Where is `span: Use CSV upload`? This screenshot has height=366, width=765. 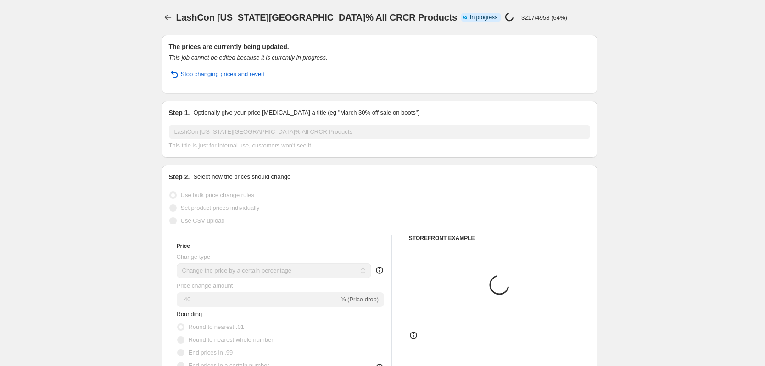 span: Use CSV upload is located at coordinates (203, 221).